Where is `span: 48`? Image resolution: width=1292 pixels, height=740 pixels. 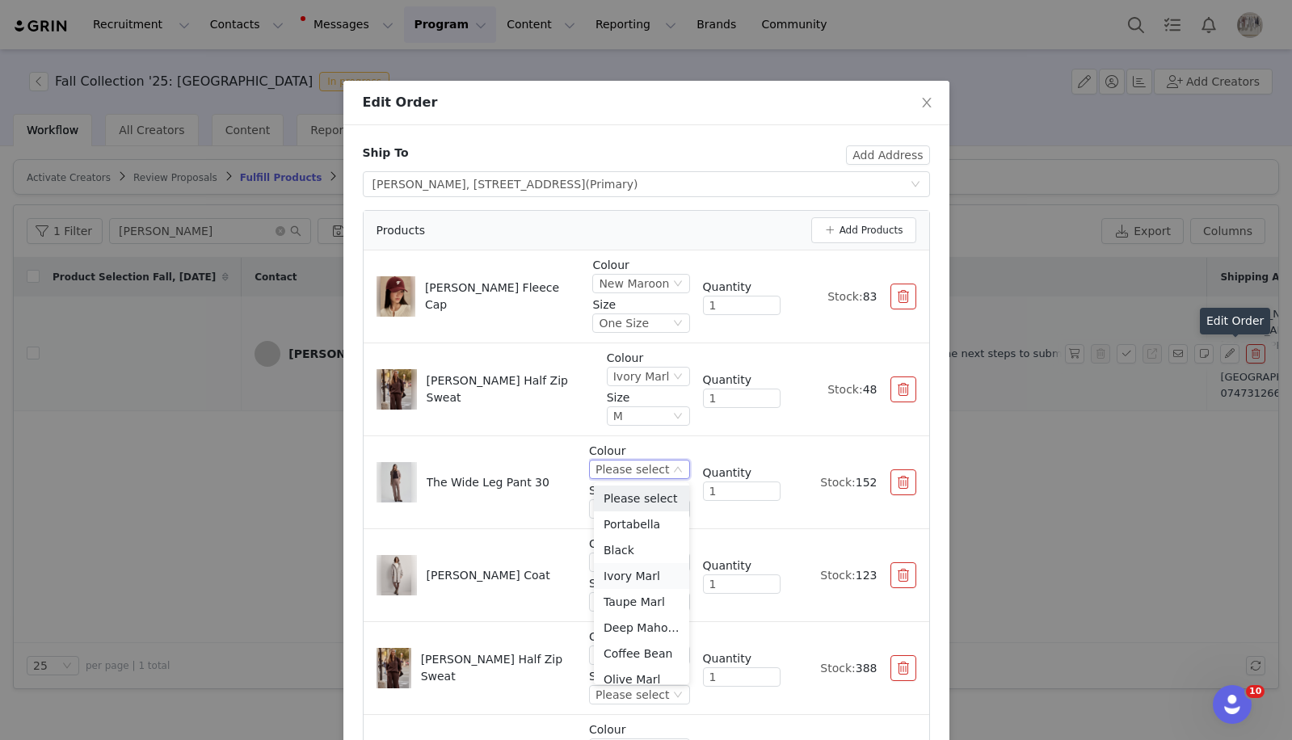
span: 48 is located at coordinates (870, 389).